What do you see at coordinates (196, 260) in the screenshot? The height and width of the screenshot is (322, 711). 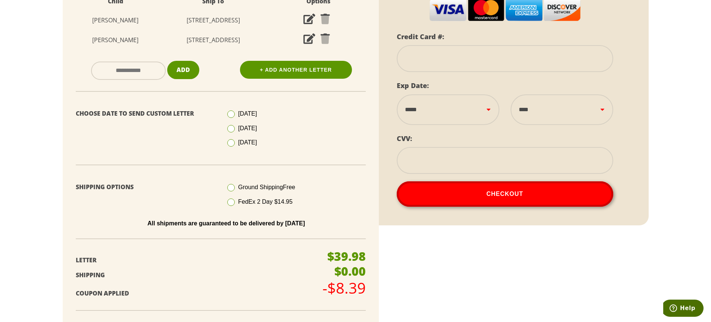 I see `p: Letter` at bounding box center [196, 260].